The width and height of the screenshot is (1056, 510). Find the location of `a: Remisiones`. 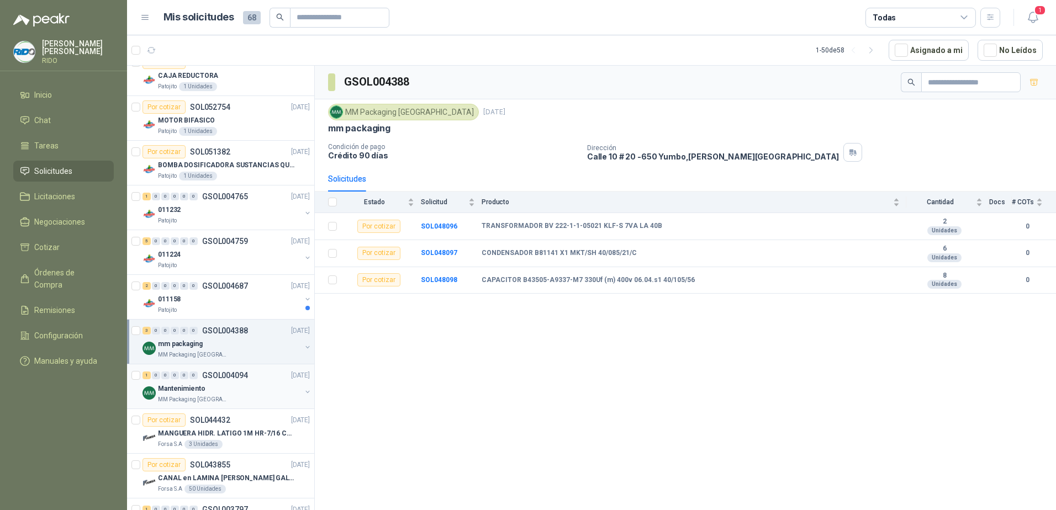

a: Remisiones is located at coordinates (64, 310).